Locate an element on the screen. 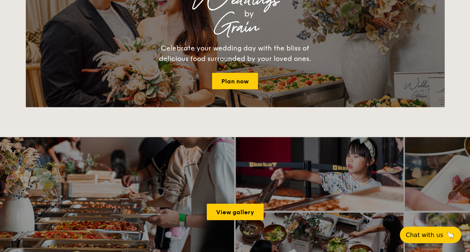 The image size is (470, 252). div: by is located at coordinates (249, 14).